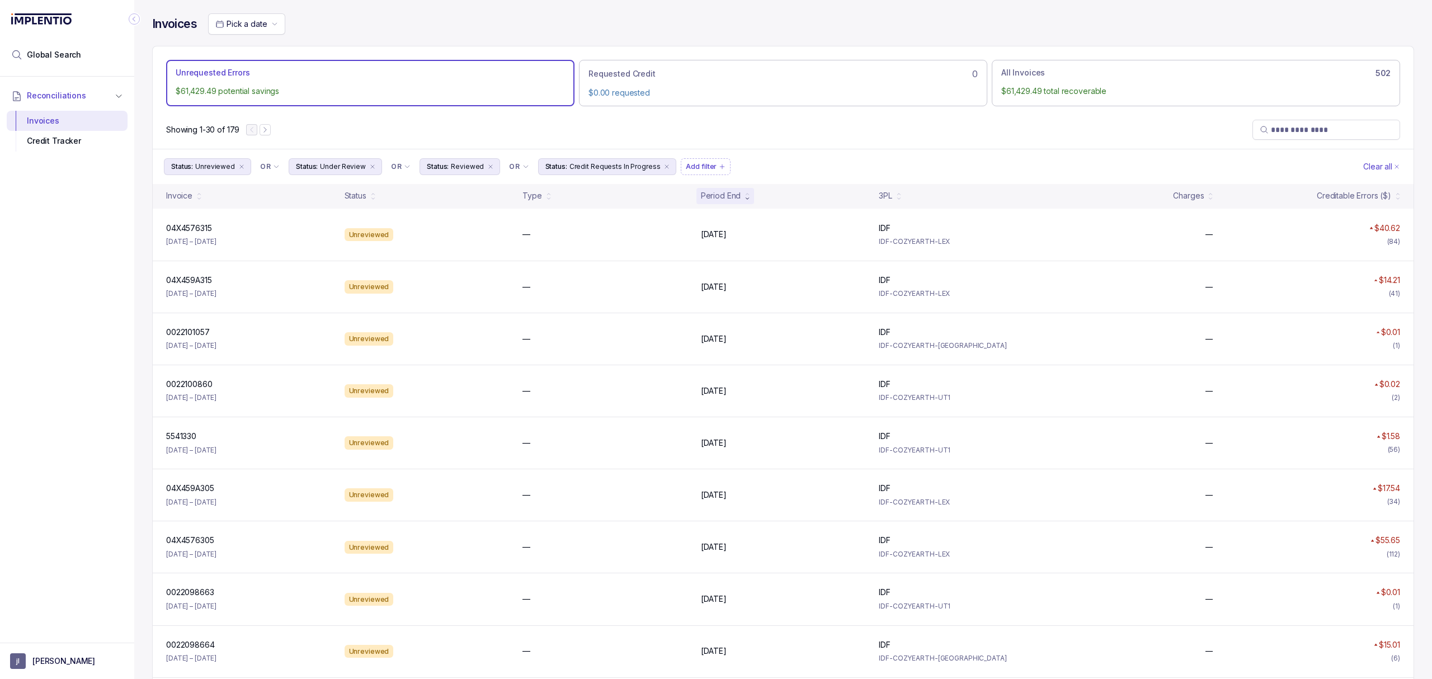  Describe the element at coordinates (1196, 91) in the screenshot. I see `p: $61,429.49 total recoverable` at that location.